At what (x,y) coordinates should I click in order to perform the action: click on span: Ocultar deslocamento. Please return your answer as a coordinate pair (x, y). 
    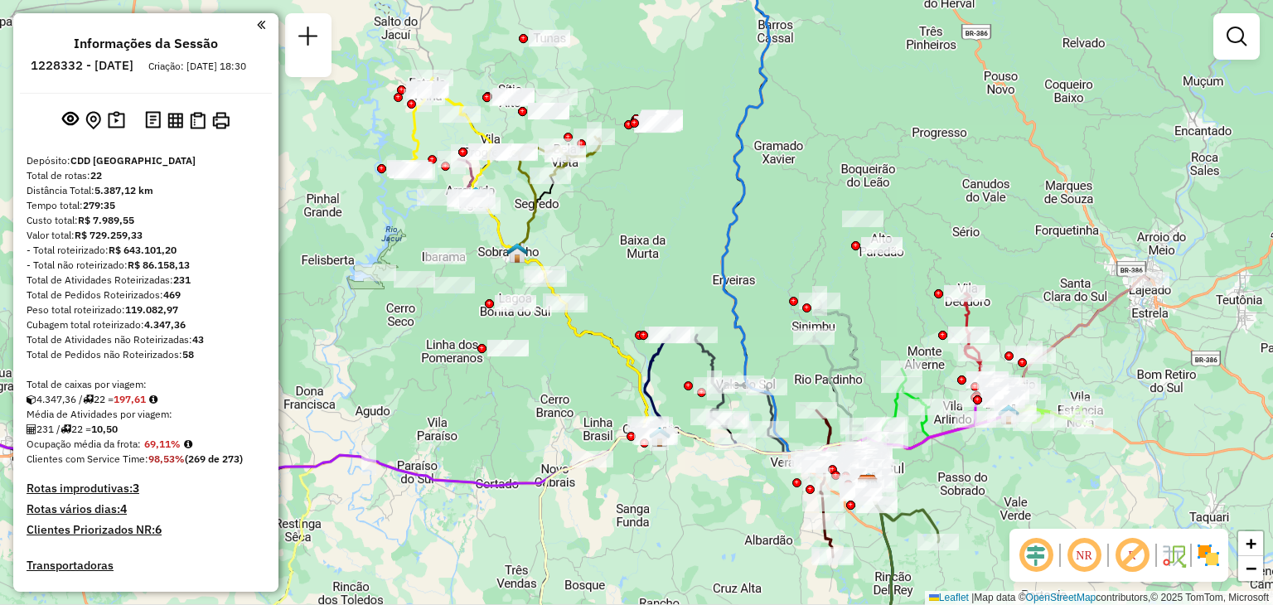
    Looking at the image, I should click on (1036, 555).